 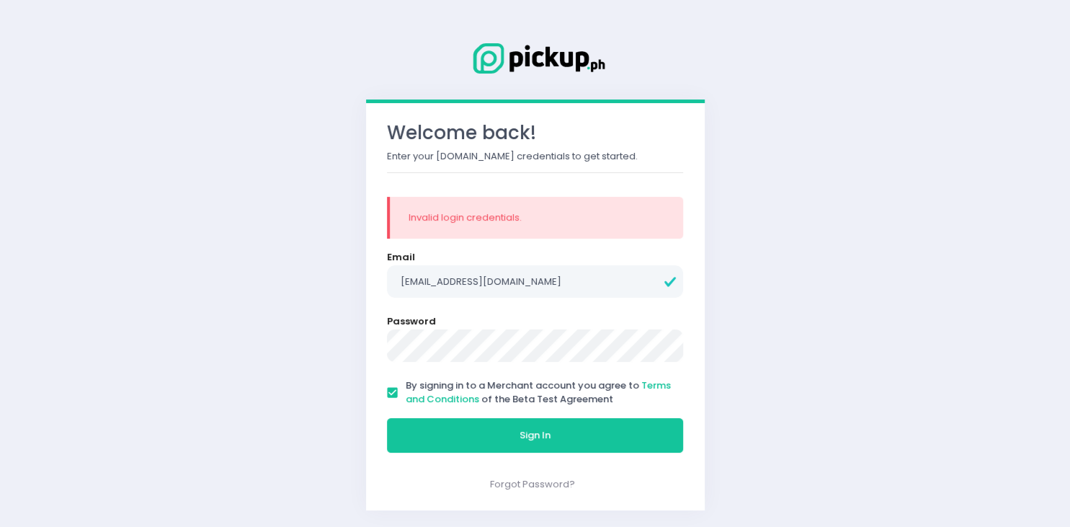 What do you see at coordinates (535, 282) in the screenshot?
I see `input: Email` at bounding box center [535, 282].